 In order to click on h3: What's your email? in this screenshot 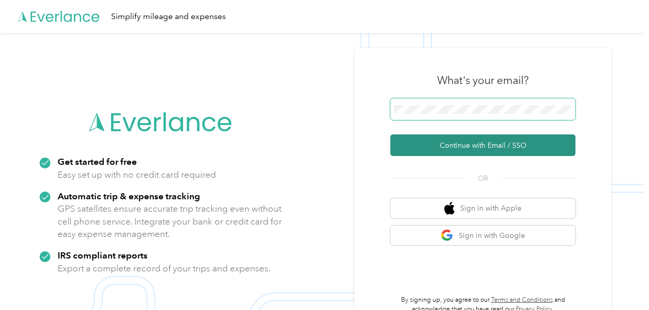, I will do `click(483, 80)`.